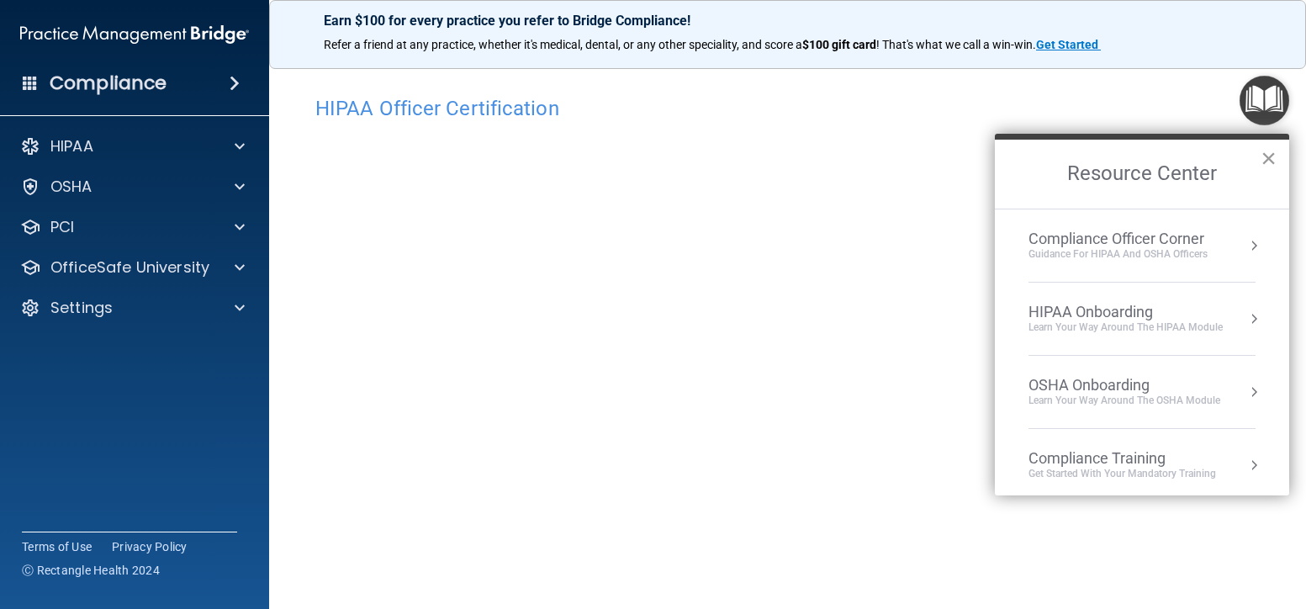 This screenshot has width=1306, height=609. Describe the element at coordinates (563, 45) in the screenshot. I see `span: Refer a friend at any practice, whether it's medical, dental, or any other speciality, and score a` at that location.